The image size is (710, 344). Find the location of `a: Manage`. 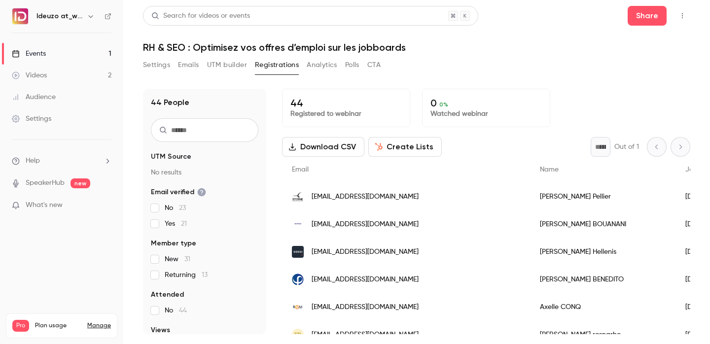

a: Manage is located at coordinates (99, 326).